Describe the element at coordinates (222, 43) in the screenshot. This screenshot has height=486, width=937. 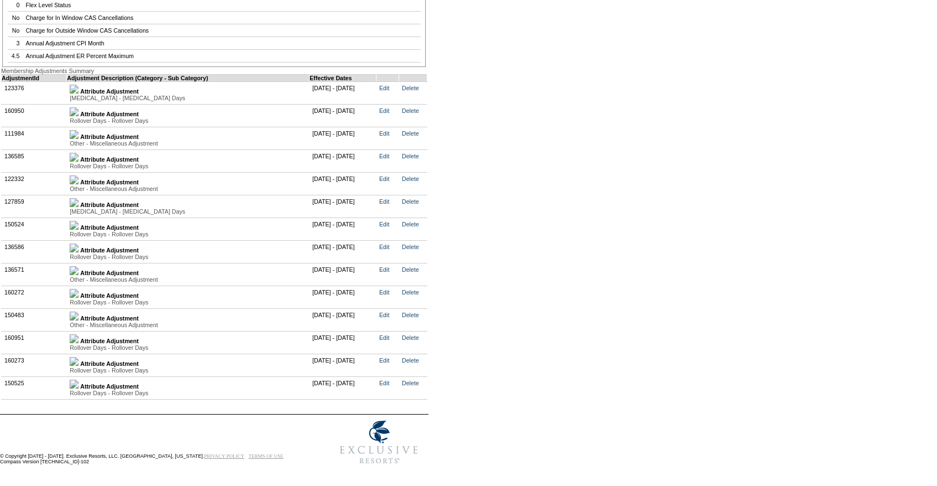
I see `td: Annual Adjustment CPI Month` at that location.